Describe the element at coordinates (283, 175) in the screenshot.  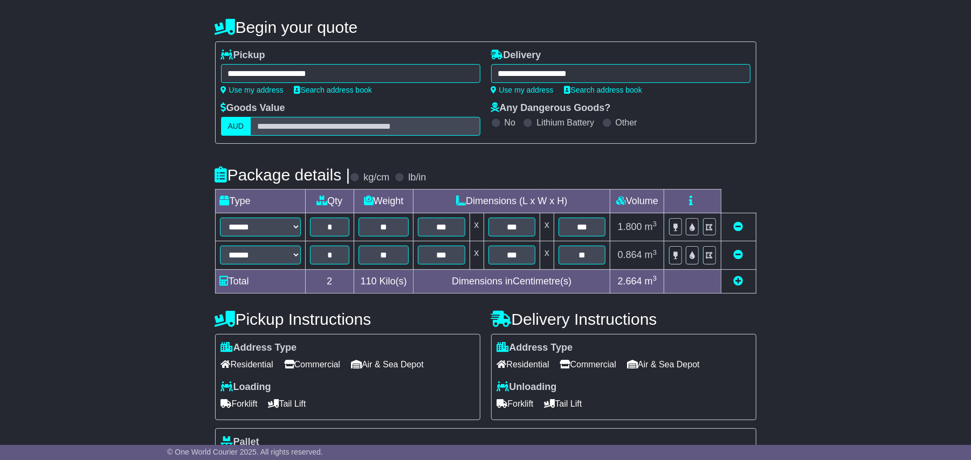
I see `h4: Package details |` at that location.